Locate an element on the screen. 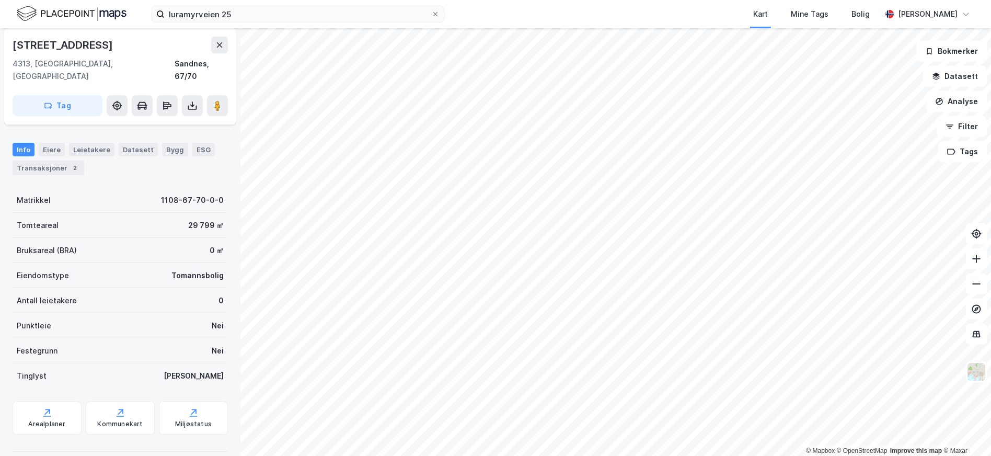 This screenshot has height=456, width=991. img: Z is located at coordinates (976, 372).